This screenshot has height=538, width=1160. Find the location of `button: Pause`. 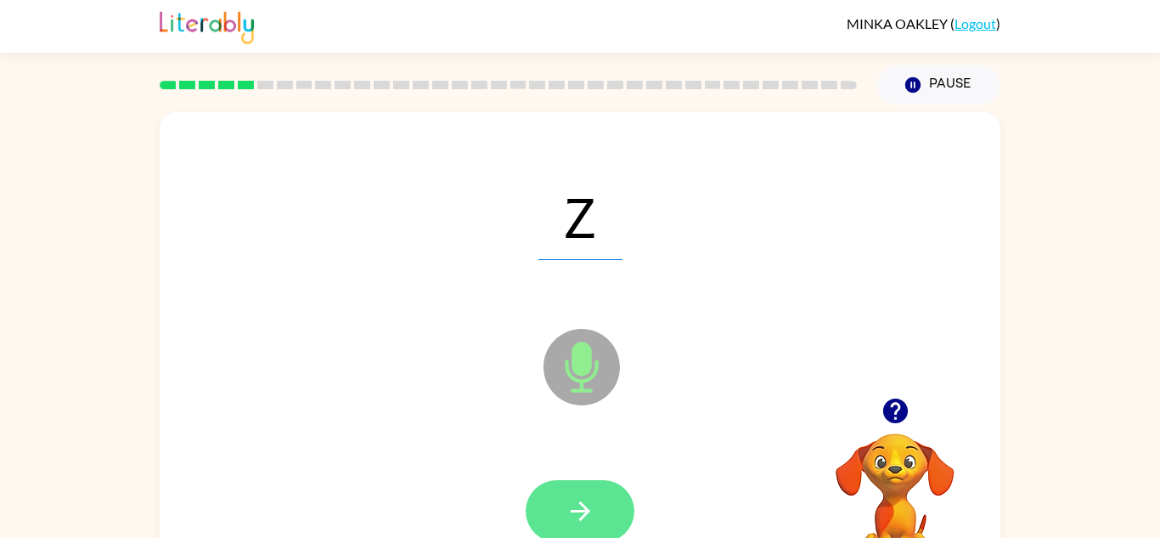

button: Pause is located at coordinates (939, 85).